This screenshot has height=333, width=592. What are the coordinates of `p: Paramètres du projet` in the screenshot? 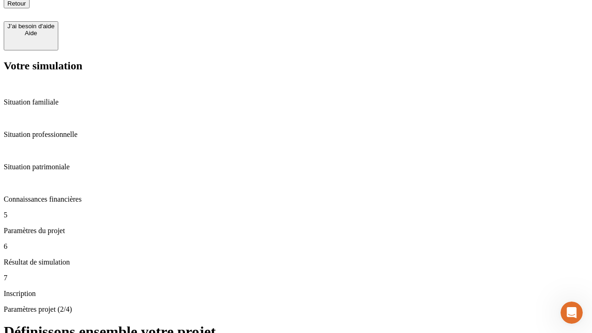 It's located at (296, 231).